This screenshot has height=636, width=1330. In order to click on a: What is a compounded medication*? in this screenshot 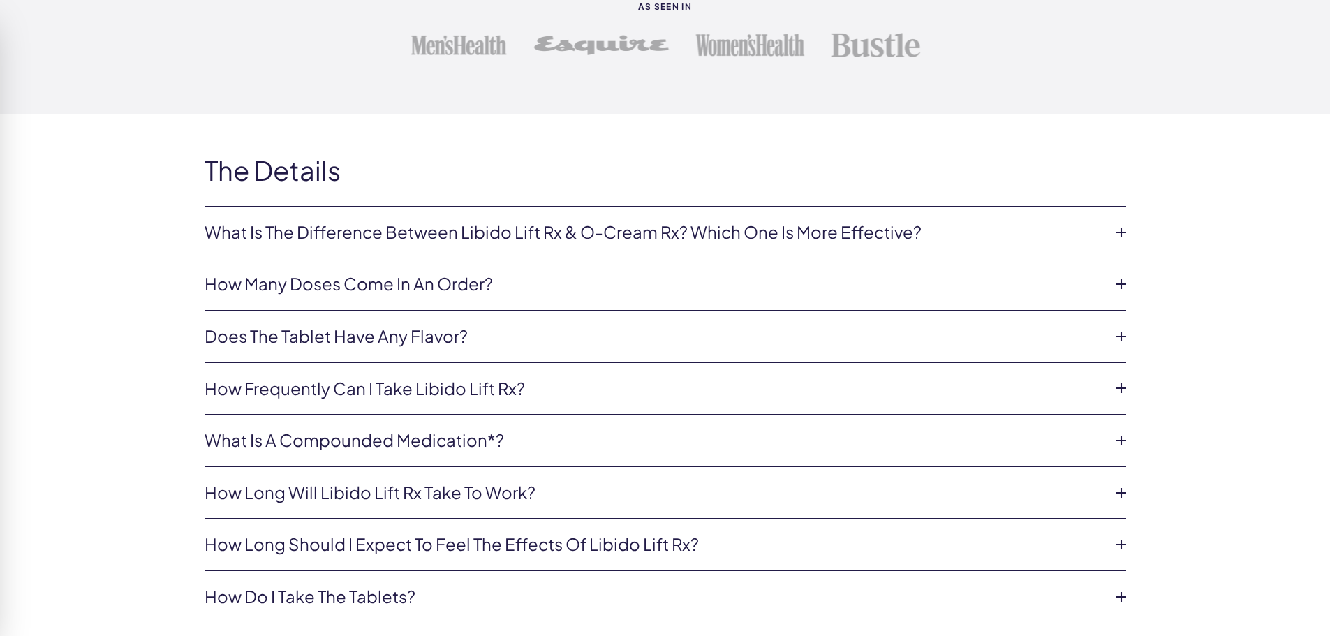, I will do `click(654, 441)`.